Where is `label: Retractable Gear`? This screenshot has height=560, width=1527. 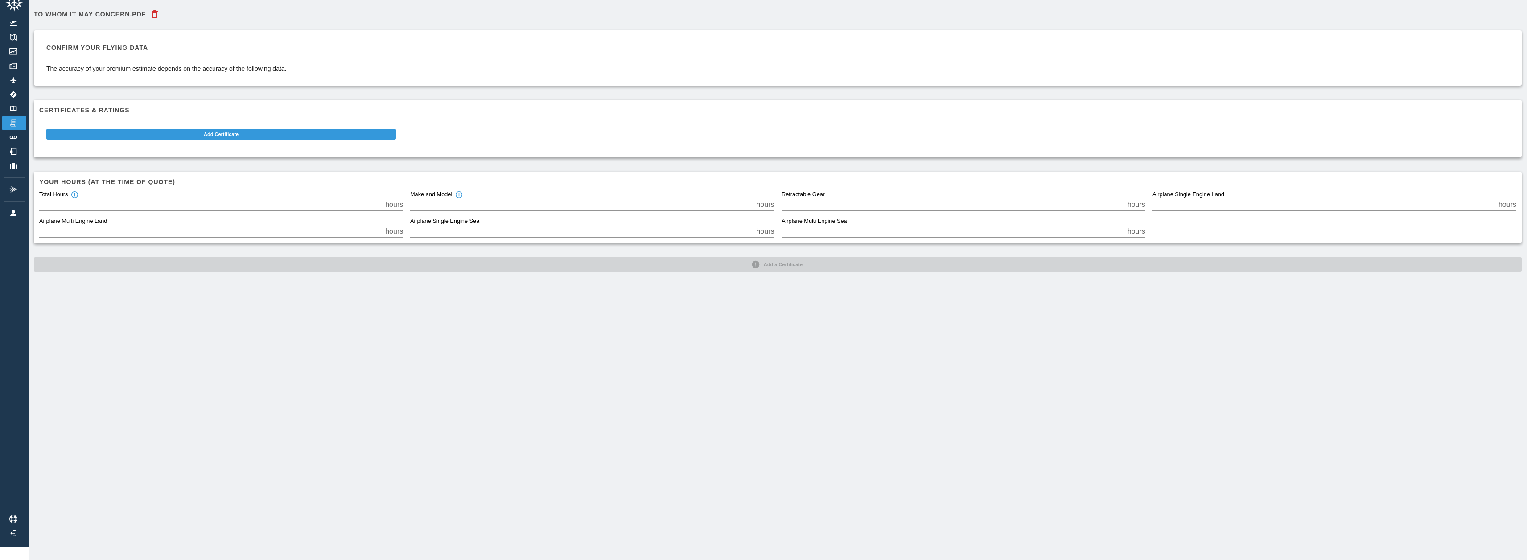
label: Retractable Gear is located at coordinates (803, 195).